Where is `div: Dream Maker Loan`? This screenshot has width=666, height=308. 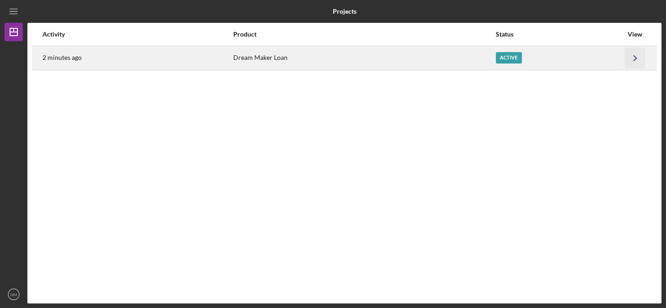 div: Dream Maker Loan is located at coordinates (364, 58).